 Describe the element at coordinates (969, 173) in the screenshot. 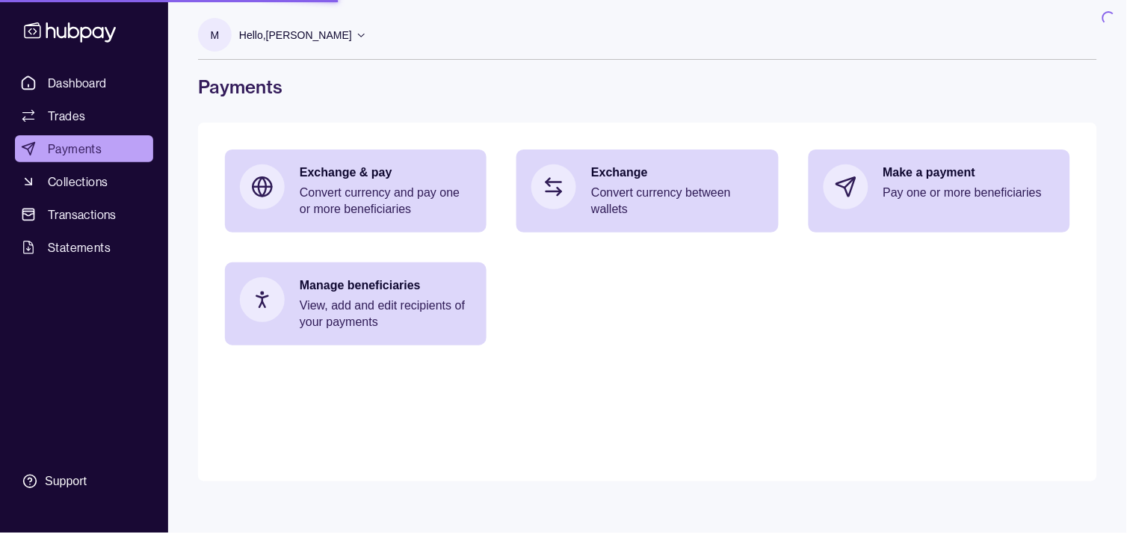

I see `p: Make a payment` at that location.